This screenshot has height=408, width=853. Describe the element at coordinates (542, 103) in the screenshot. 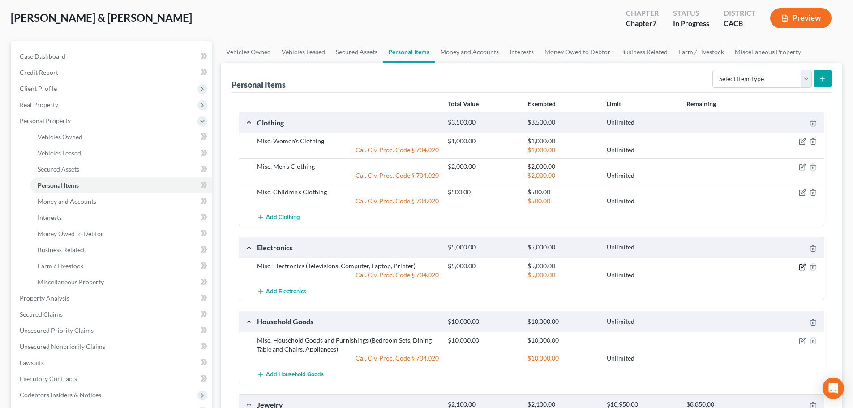

I see `strong: Exempted` at that location.